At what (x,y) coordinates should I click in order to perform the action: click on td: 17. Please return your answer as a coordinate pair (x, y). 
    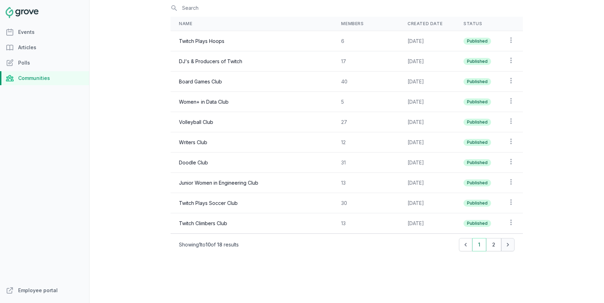
    Looking at the image, I should click on (366, 62).